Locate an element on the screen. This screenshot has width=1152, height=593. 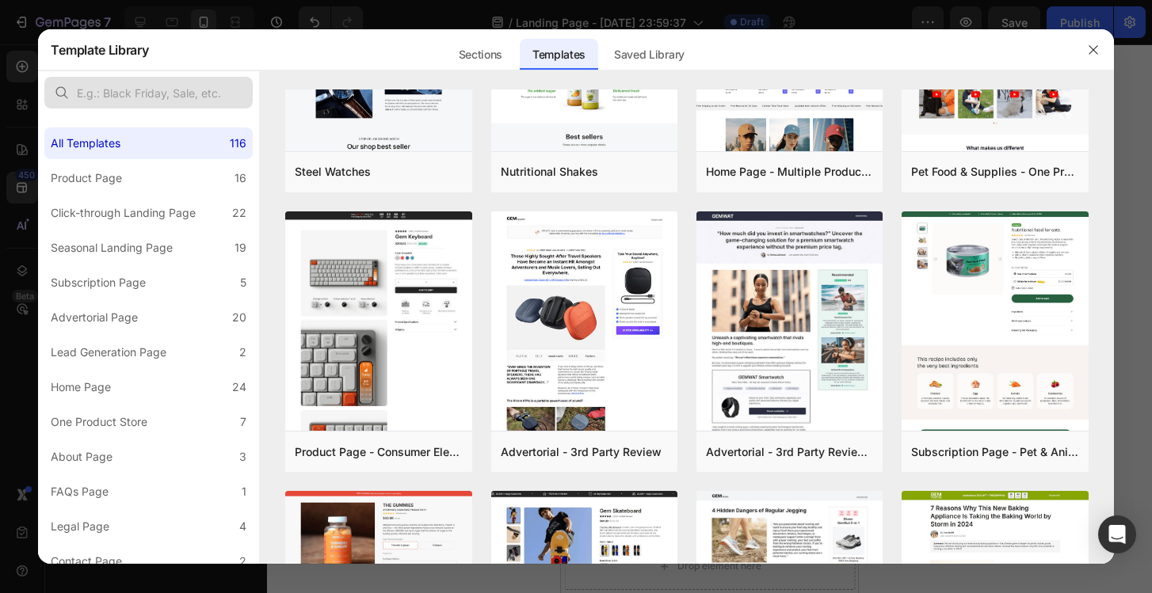
div: Subscription Page - Pet & Animals - Gem Cat Food - Style 3 is located at coordinates (994, 452).